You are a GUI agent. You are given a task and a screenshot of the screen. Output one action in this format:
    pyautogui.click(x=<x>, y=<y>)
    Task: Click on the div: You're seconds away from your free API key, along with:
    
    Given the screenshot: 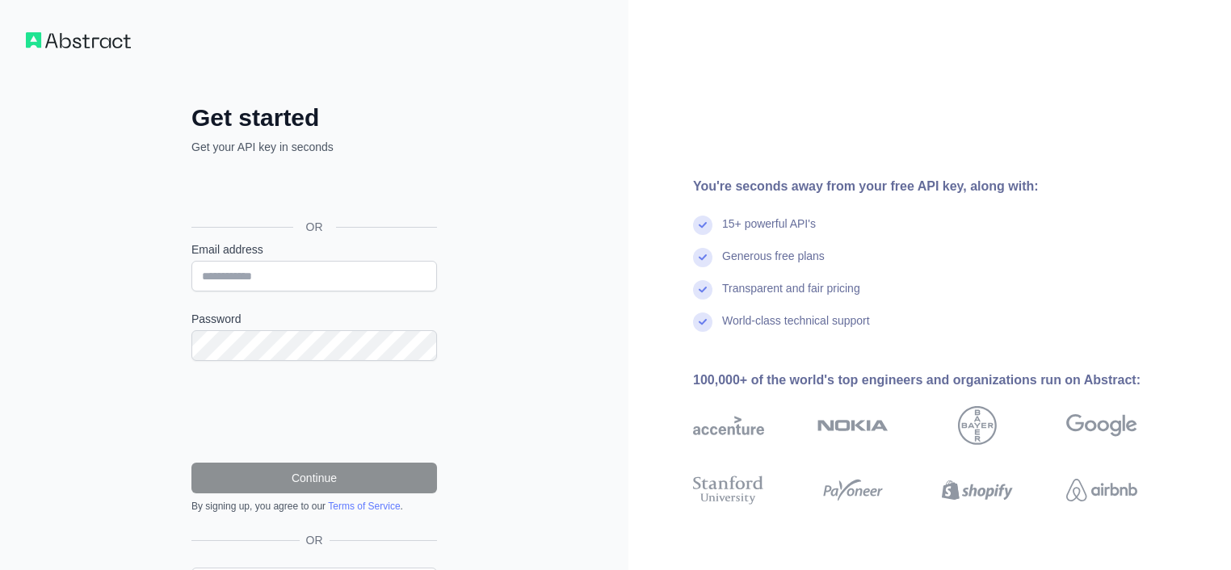 What is the action you would take?
    pyautogui.click(x=941, y=187)
    